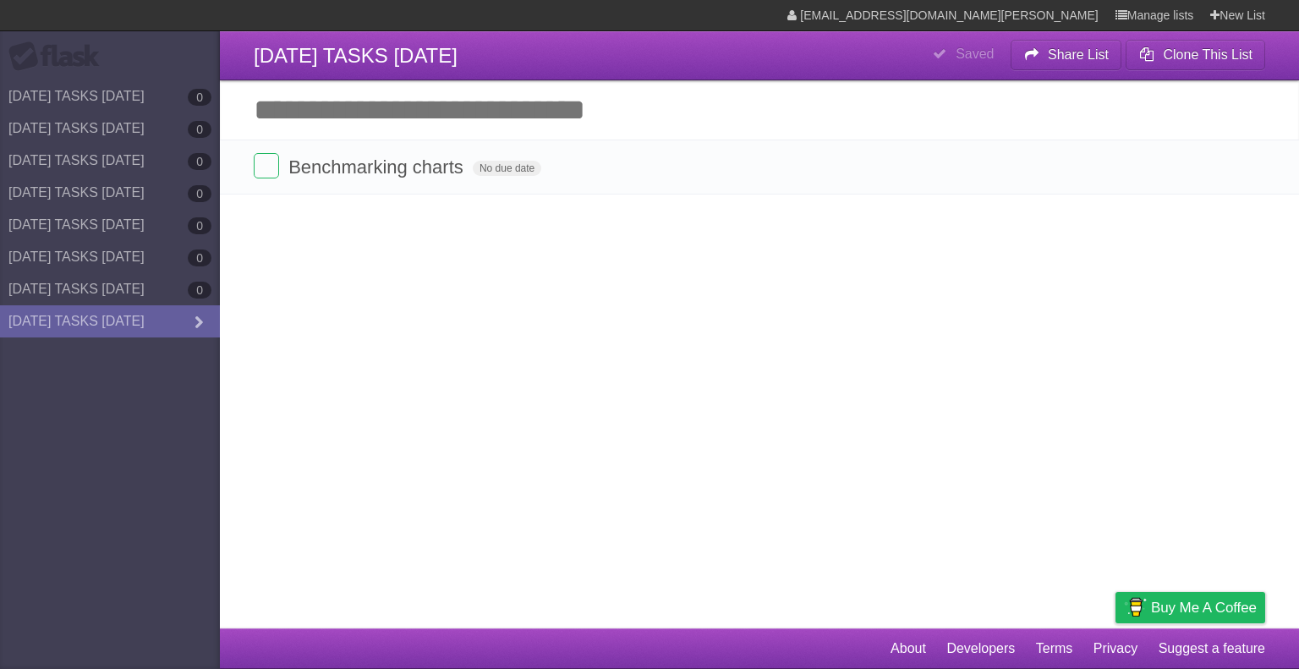 The height and width of the screenshot is (669, 1299). I want to click on a: Developers, so click(980, 649).